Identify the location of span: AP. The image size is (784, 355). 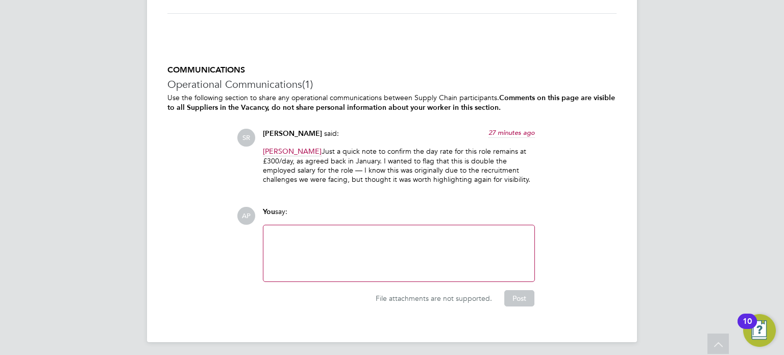
(246, 215).